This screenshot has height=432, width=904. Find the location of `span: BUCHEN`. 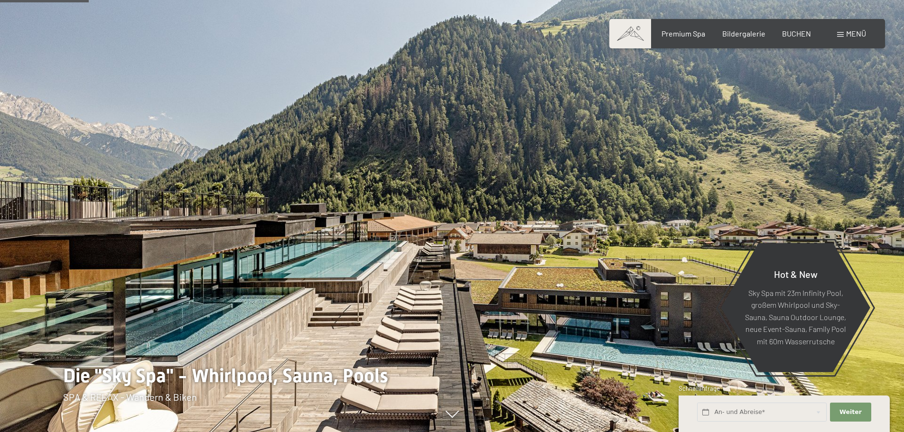

span: BUCHEN is located at coordinates (796, 33).